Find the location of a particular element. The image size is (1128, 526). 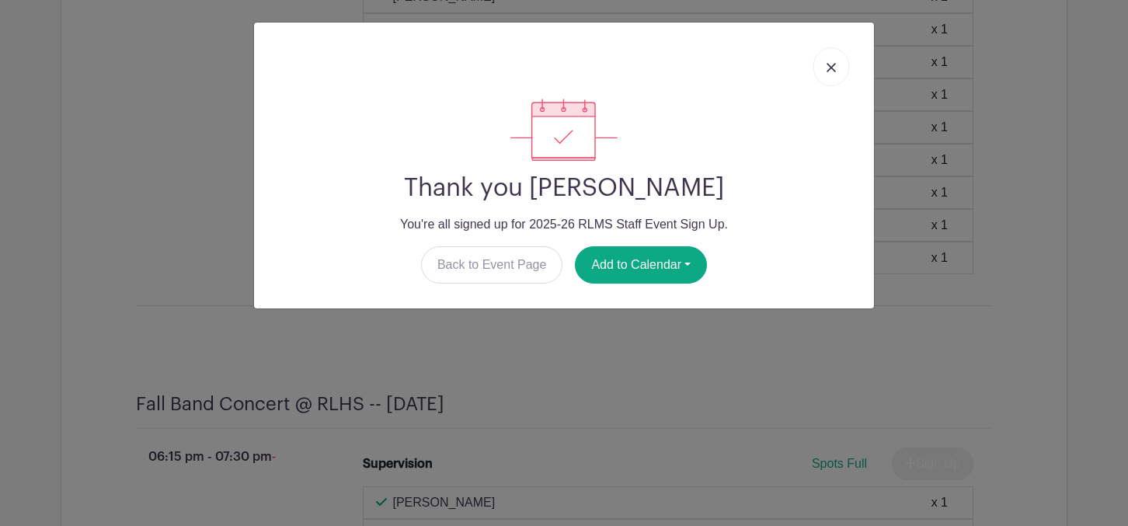

p: You're all signed up for 2025-26 RLMS Staff Event Sign Up. is located at coordinates (564, 225).